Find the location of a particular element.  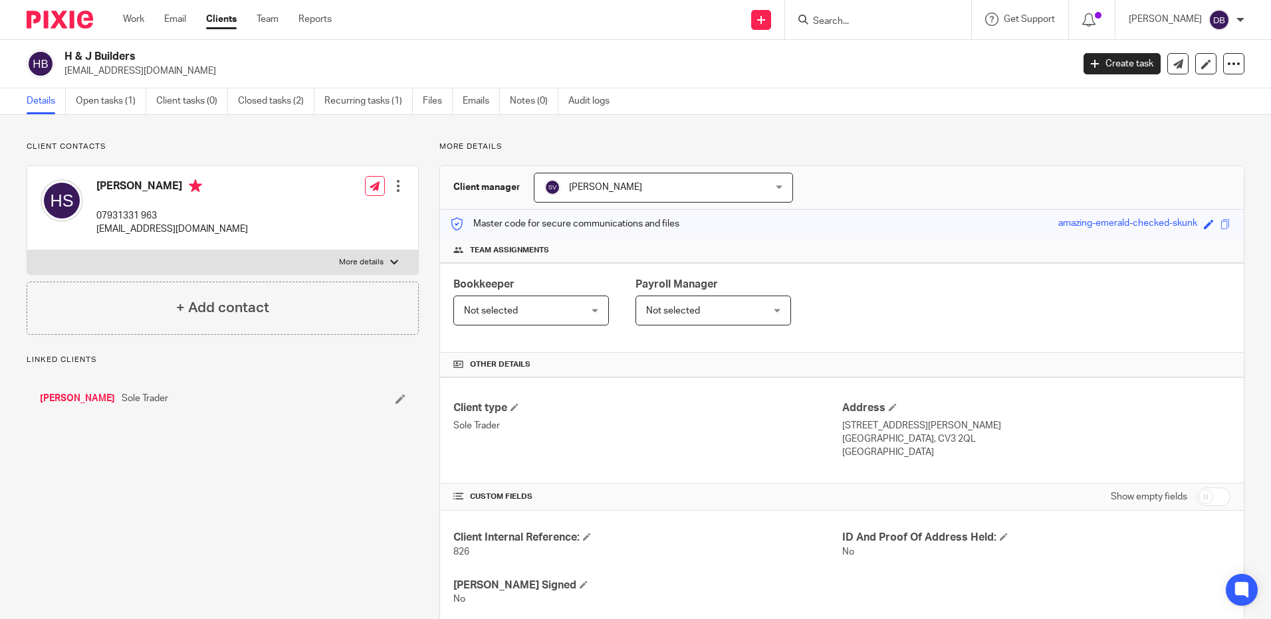

div: amazing-emerald-checked-skunk is located at coordinates (1127, 224).